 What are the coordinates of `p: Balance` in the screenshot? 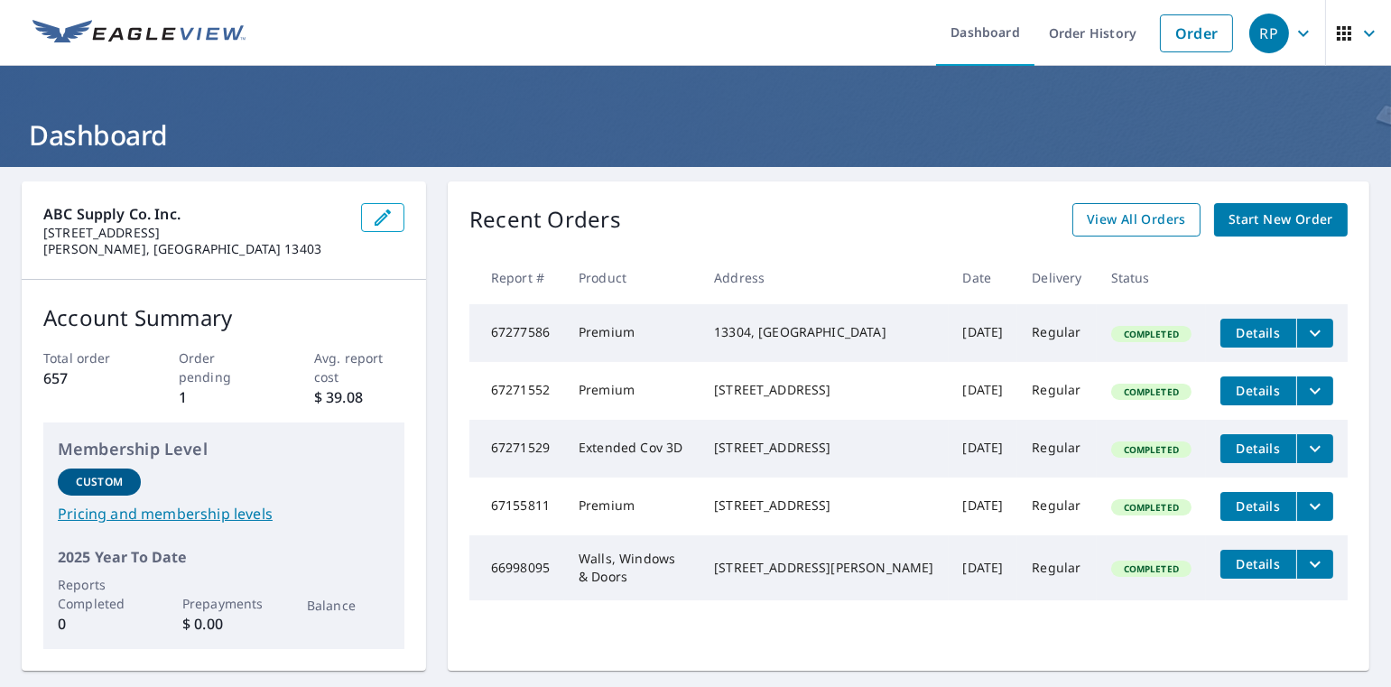 It's located at (348, 605).